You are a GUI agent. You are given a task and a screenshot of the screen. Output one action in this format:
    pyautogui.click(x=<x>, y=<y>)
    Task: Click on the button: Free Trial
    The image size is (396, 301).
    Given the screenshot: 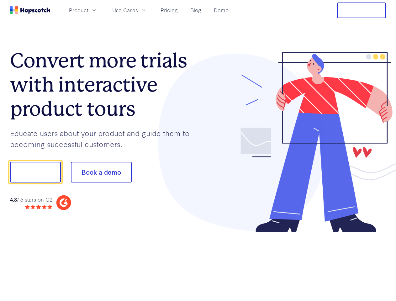 What is the action you would take?
    pyautogui.click(x=361, y=10)
    